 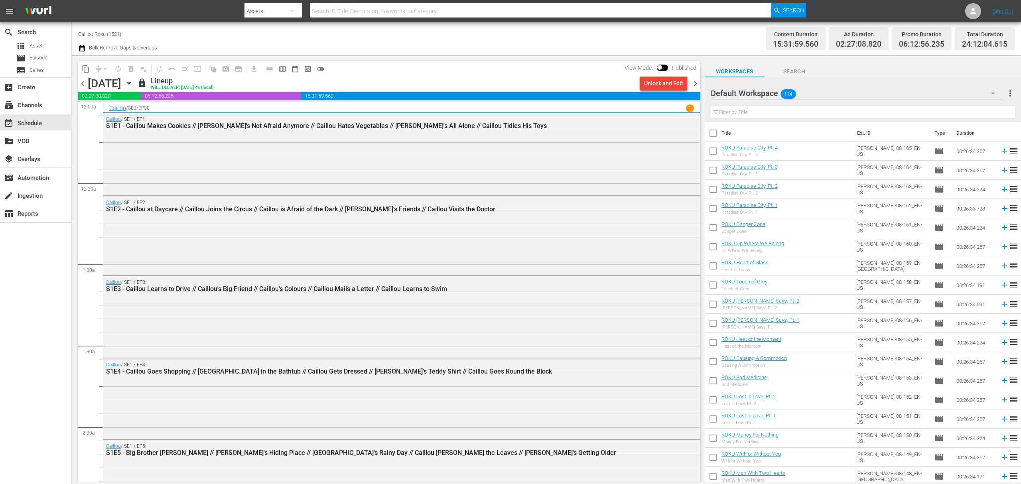 I want to click on span: Channels, so click(x=9, y=105).